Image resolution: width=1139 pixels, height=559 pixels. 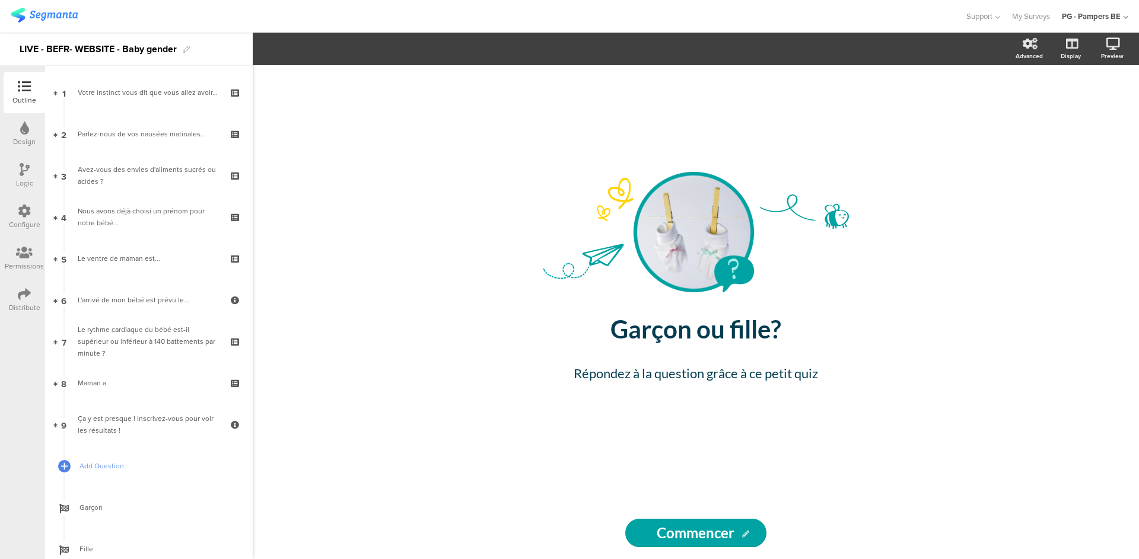 What do you see at coordinates (63, 300) in the screenshot?
I see `span: 6` at bounding box center [63, 300].